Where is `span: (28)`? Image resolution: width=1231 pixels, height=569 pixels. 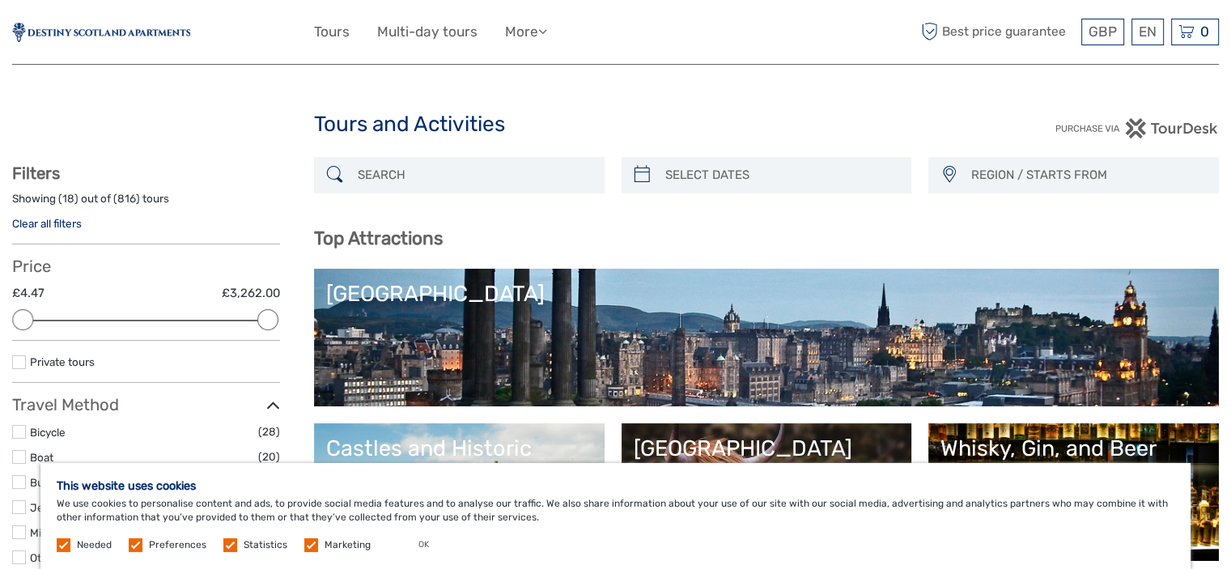 span: (28) is located at coordinates (269, 431).